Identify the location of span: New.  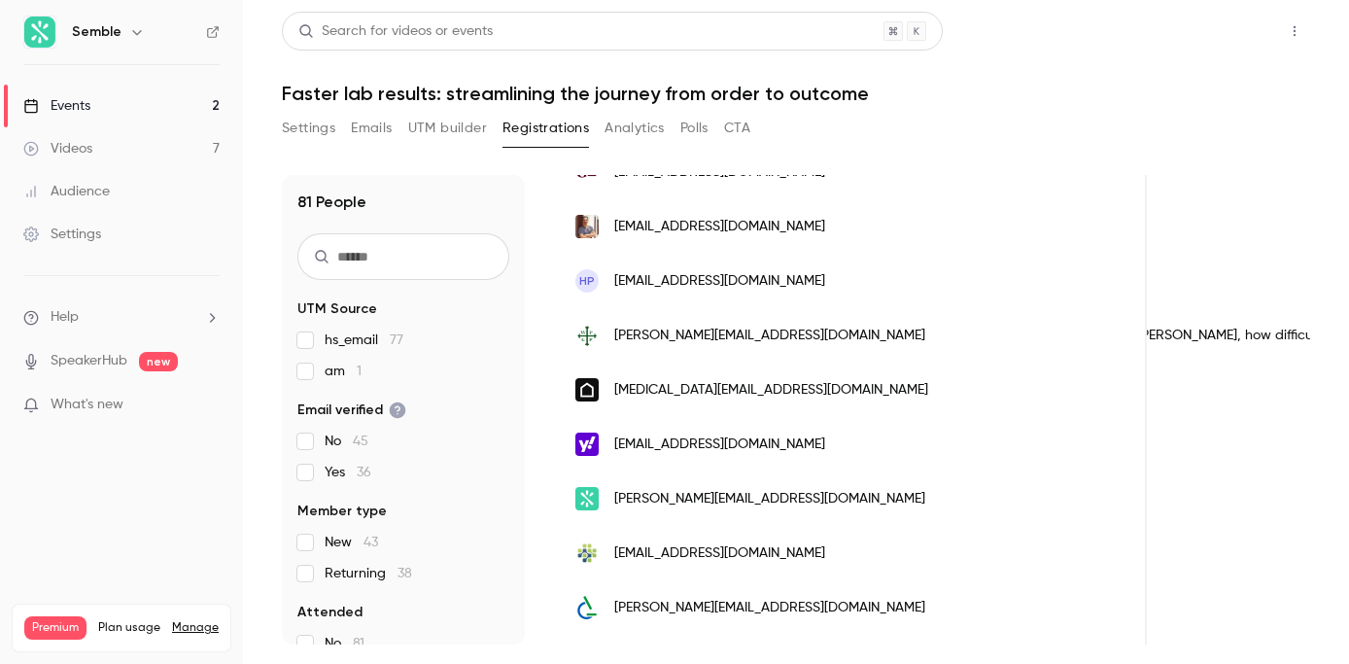
(351, 542).